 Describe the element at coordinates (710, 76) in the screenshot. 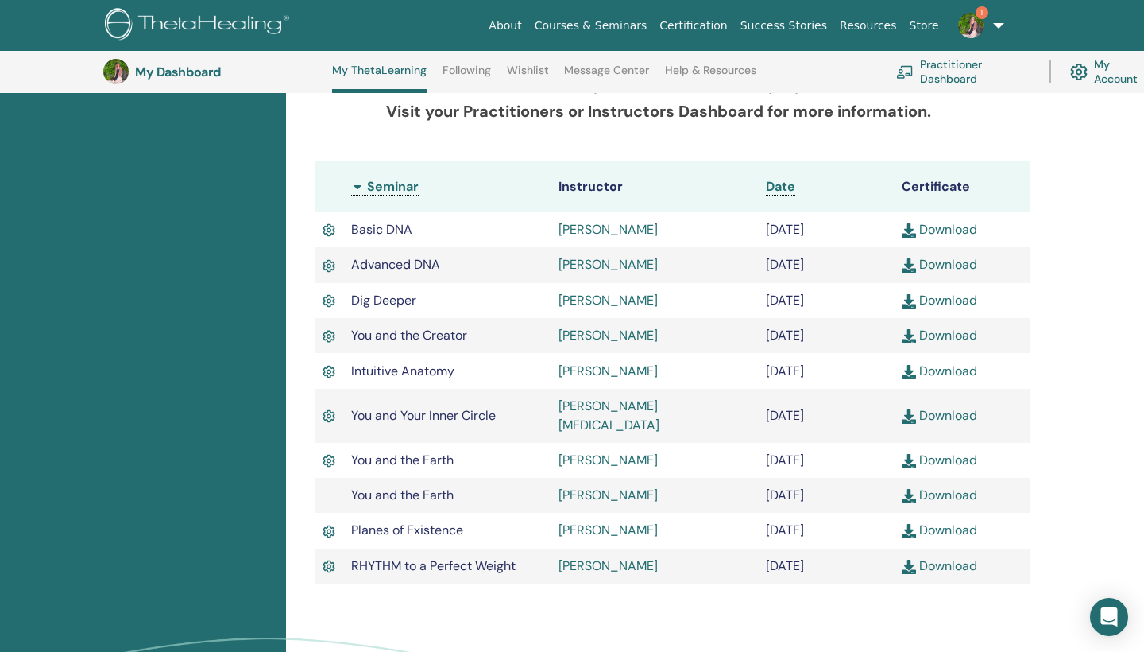

I see `a: Help & Resources` at that location.